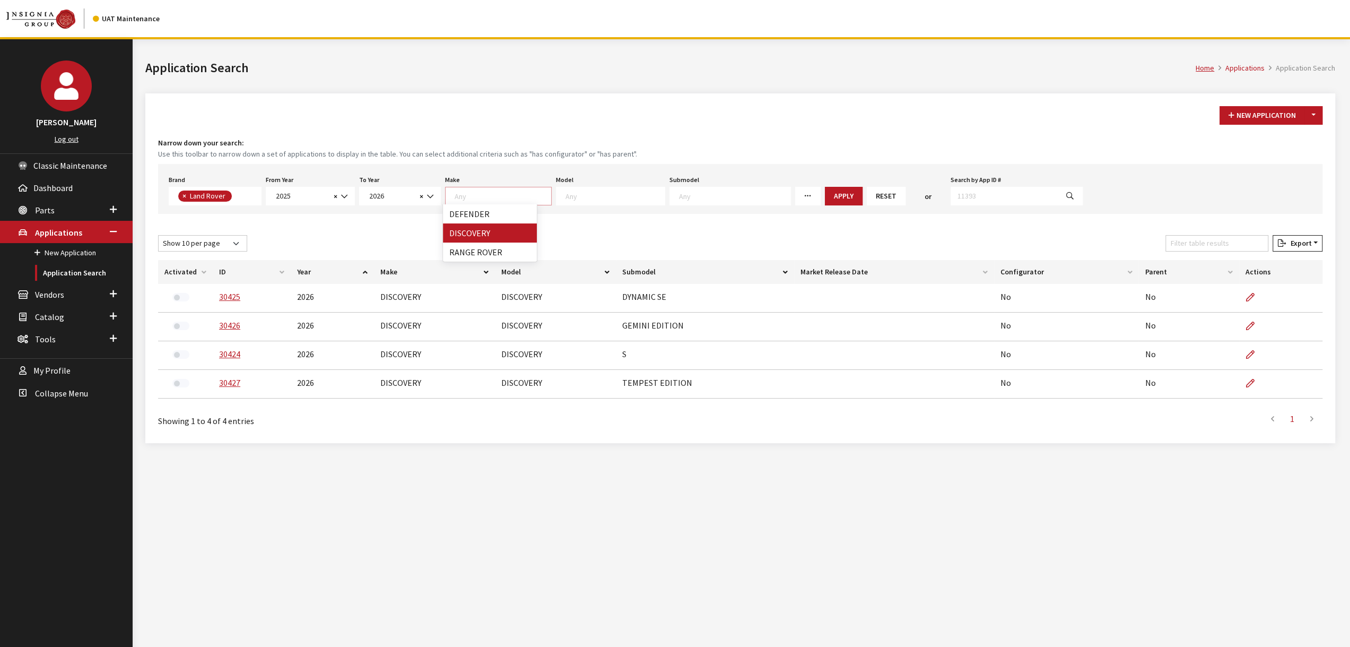 The image size is (1350, 647). I want to click on li: Applications, so click(1239, 68).